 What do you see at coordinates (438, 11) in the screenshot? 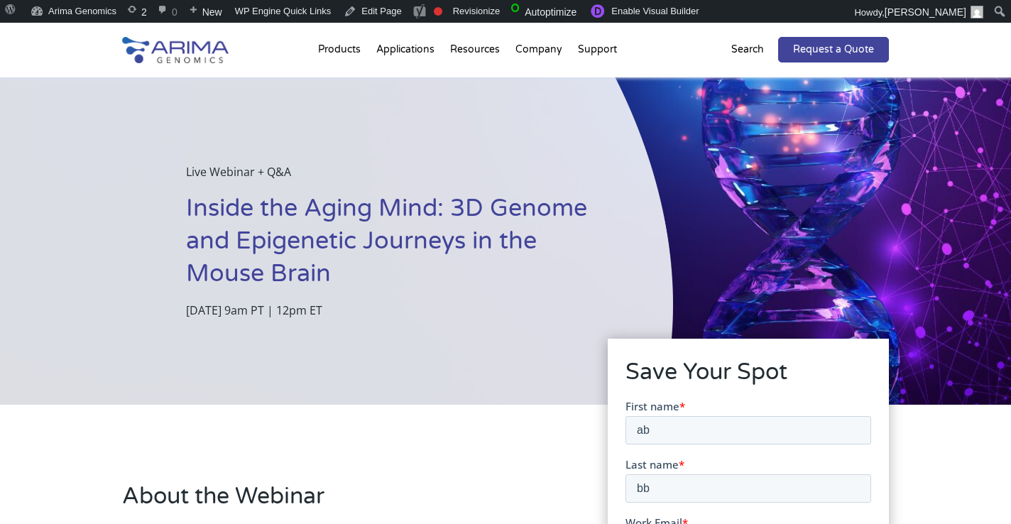
I see `div: Focus keyphrase not set` at bounding box center [438, 11].